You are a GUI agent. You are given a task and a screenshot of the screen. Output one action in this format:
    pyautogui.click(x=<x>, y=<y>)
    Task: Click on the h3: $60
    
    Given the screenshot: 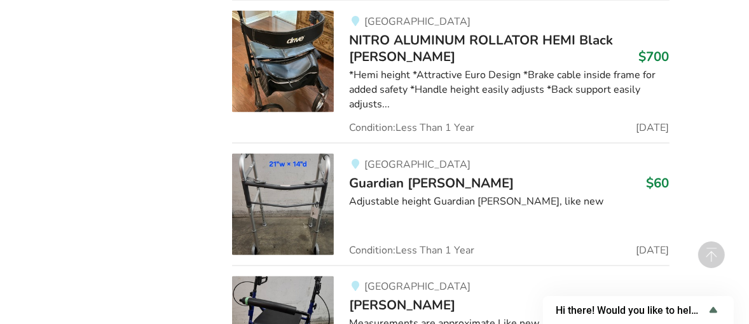 What is the action you would take?
    pyautogui.click(x=658, y=183)
    